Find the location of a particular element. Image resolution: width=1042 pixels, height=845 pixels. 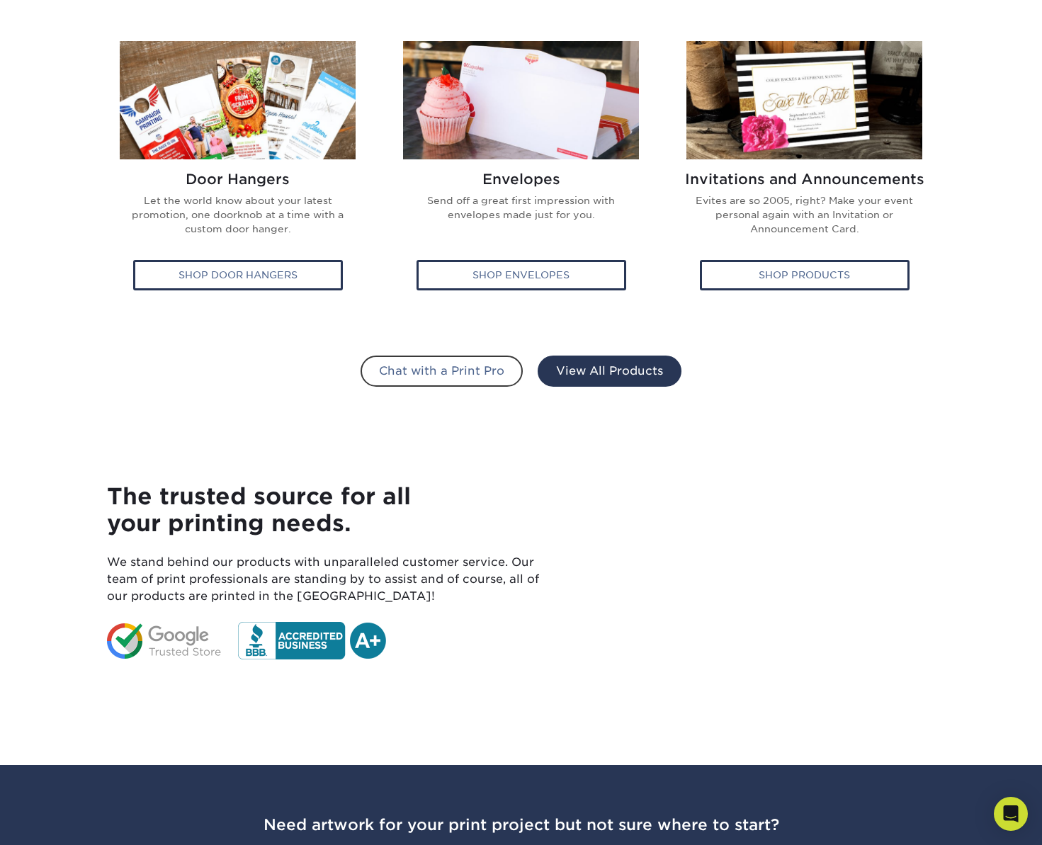

div: Shop Door Hangers is located at coordinates (238, 275).